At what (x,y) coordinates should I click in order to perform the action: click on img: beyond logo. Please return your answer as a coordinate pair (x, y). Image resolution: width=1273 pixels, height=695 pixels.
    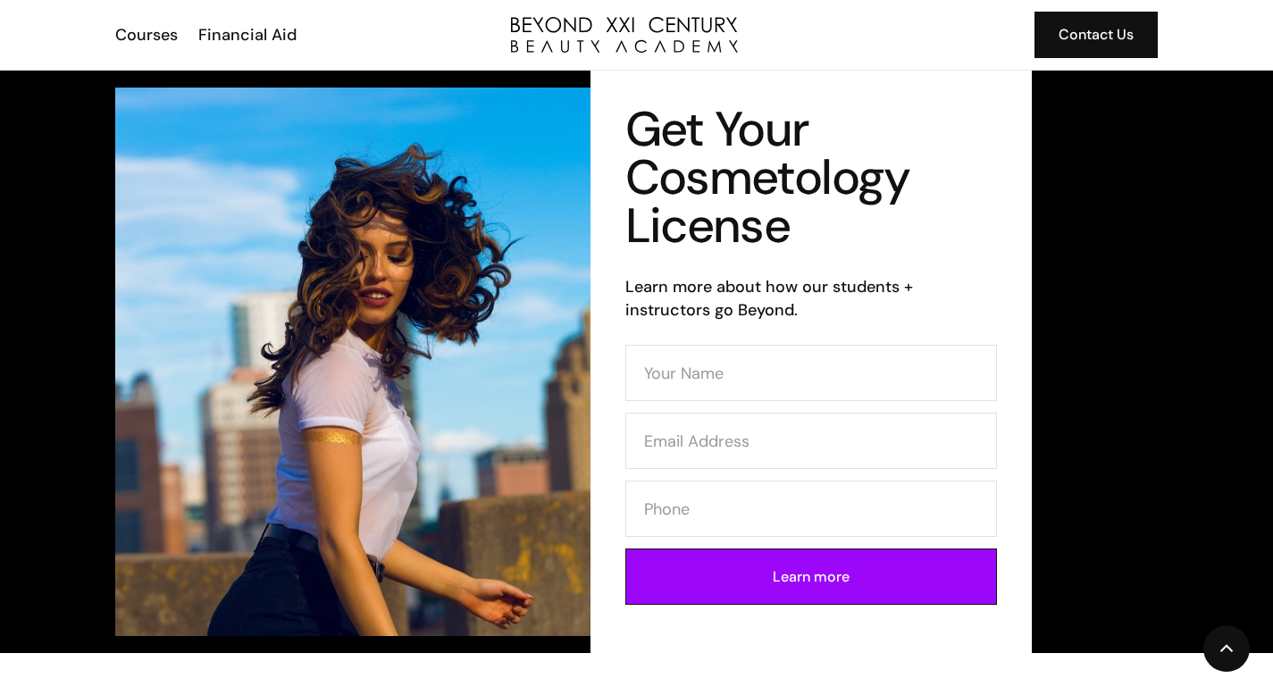
    Looking at the image, I should click on (625, 35).